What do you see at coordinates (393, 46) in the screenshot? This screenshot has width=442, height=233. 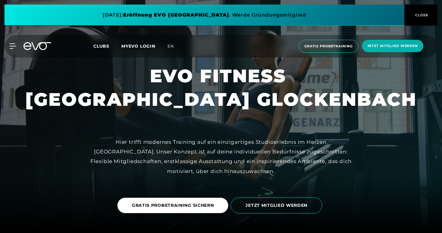 I see `a: Jetzt Mitglied werden` at bounding box center [393, 46].